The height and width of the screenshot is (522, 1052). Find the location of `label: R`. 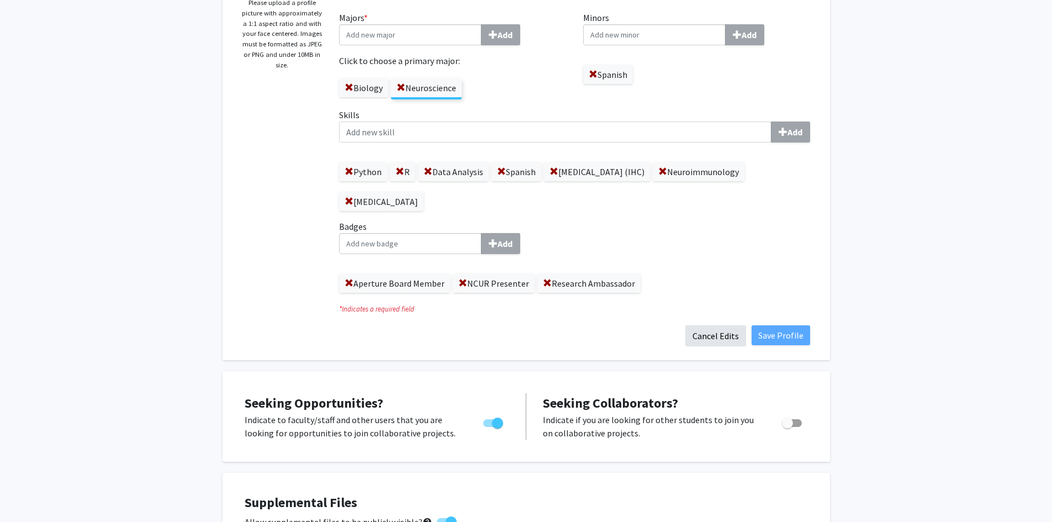

label: R is located at coordinates (402, 172).